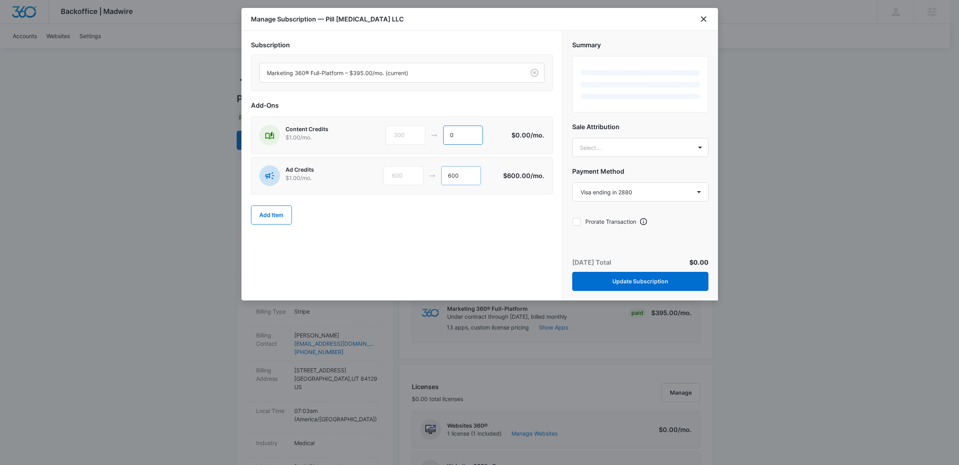 The width and height of the screenshot is (959, 465). I want to click on input: Subscription, so click(268, 73).